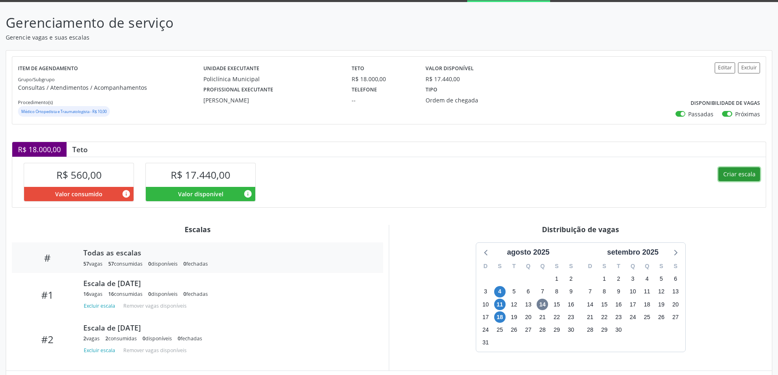 This screenshot has height=375, width=778. I want to click on span: sexta-feira, 19 de setembro de 2025, so click(661, 305).